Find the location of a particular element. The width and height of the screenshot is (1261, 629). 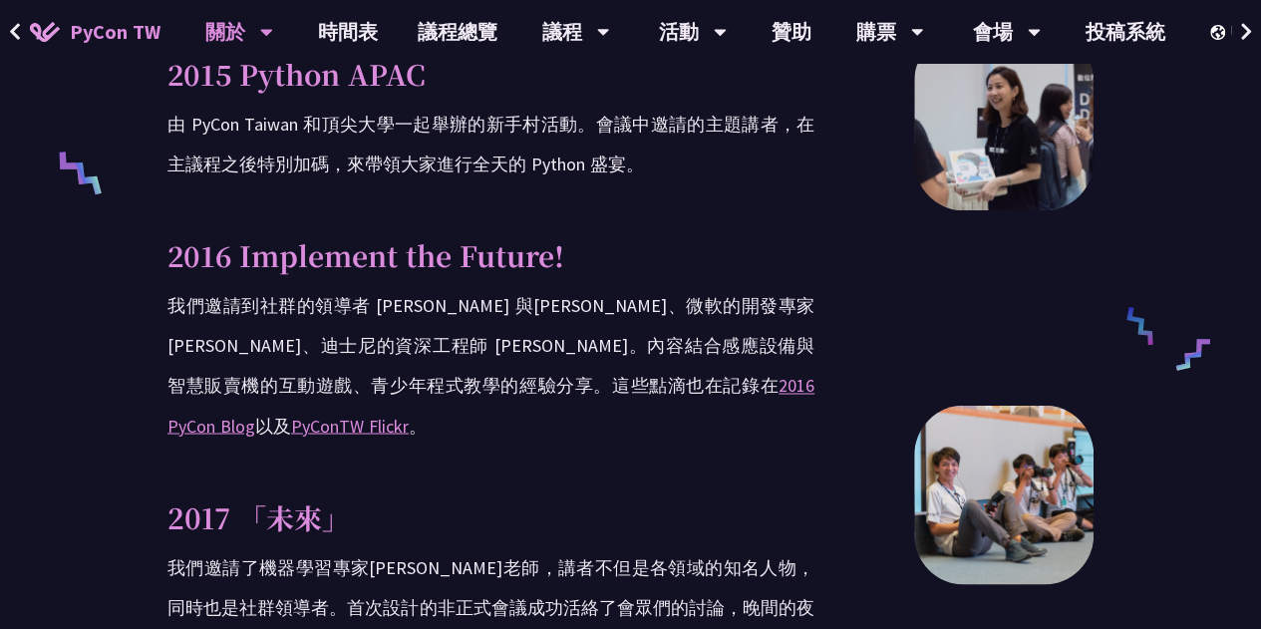

a: PyConTW Flickr is located at coordinates (350, 425).